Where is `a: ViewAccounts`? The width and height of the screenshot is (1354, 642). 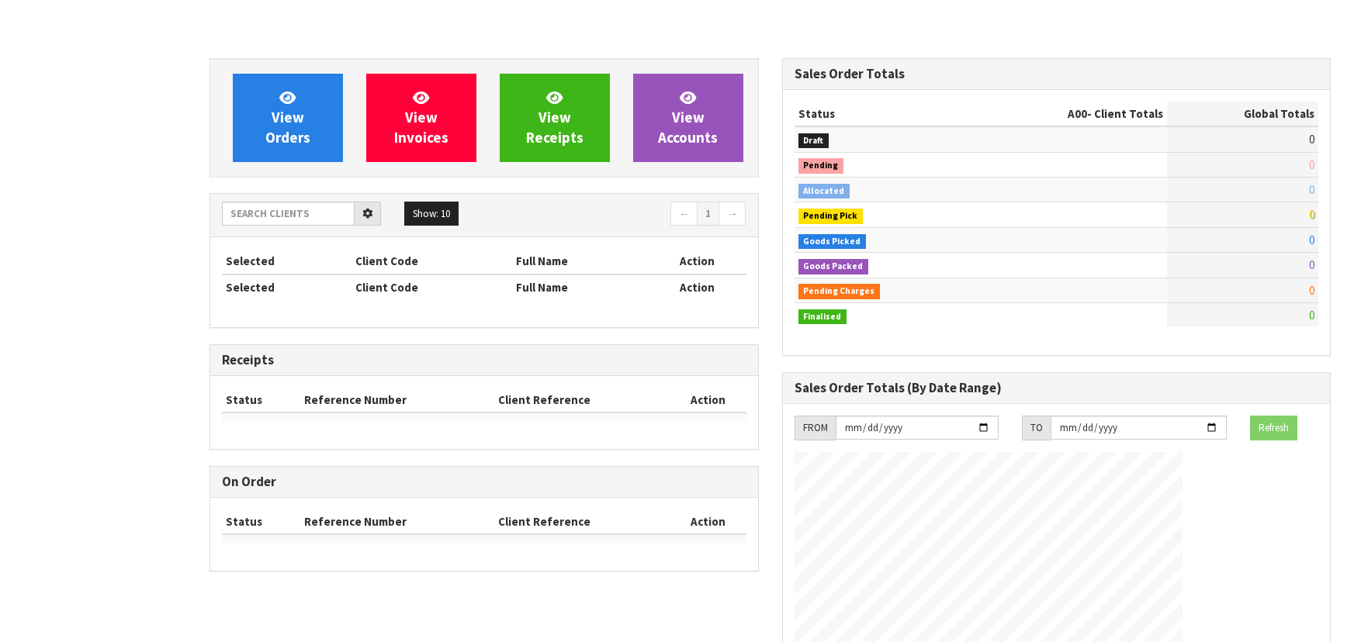
a: ViewAccounts is located at coordinates (688, 118).